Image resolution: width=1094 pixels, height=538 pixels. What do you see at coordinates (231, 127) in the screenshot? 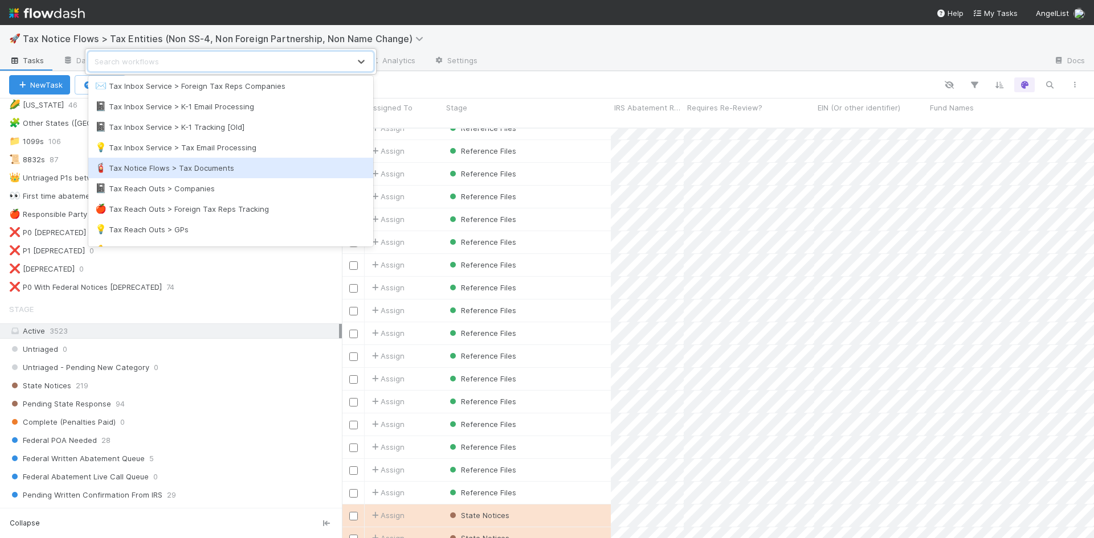
I see `div: Tax Inbox Service > K-1 Tracking [Old]` at bounding box center [231, 127].